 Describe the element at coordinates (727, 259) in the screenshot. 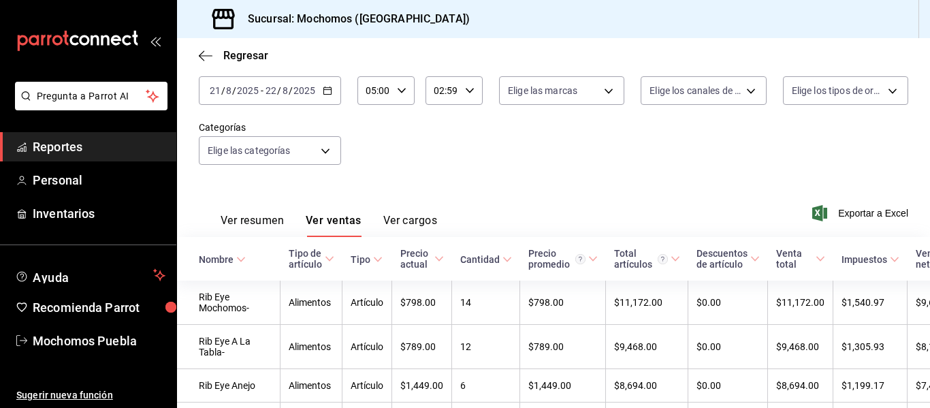

I see `span: Descuentos de artículo` at that location.